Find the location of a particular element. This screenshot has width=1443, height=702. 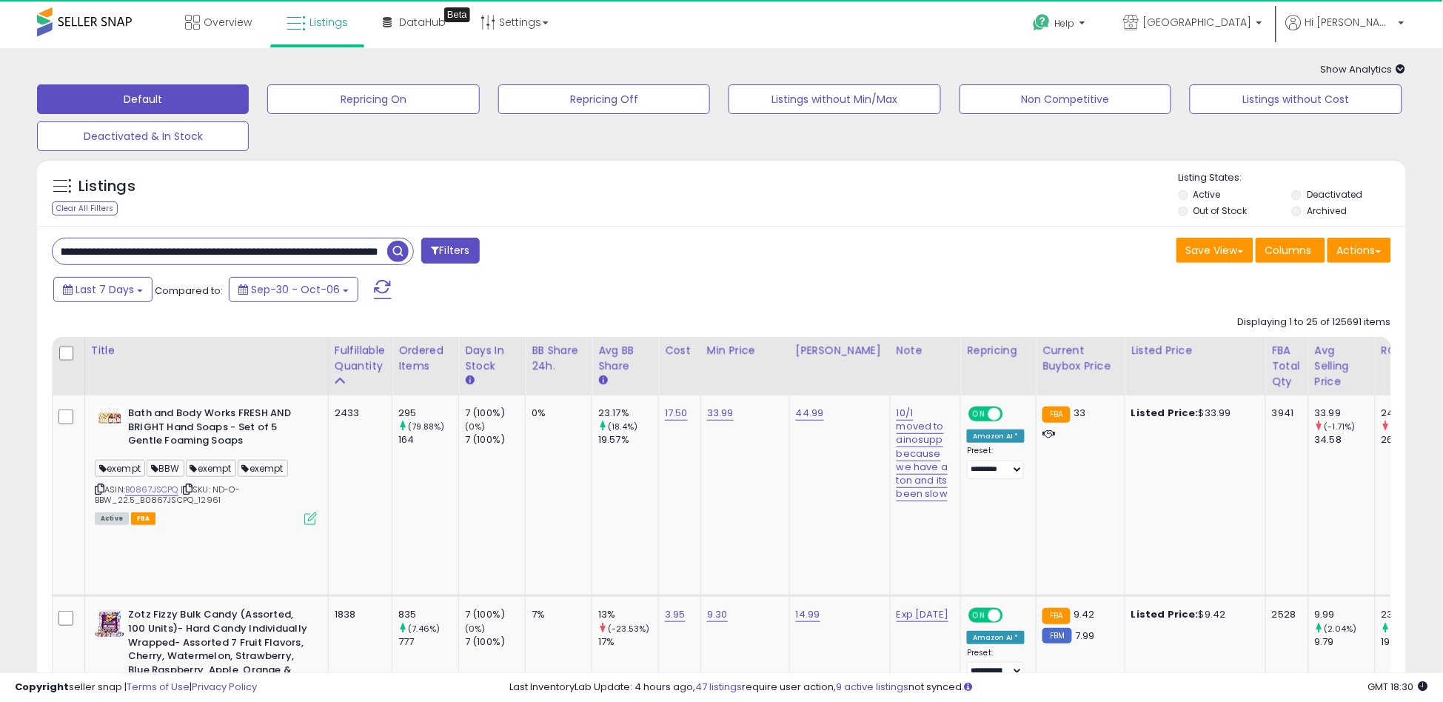

span: 9.42 is located at coordinates (1084, 614).